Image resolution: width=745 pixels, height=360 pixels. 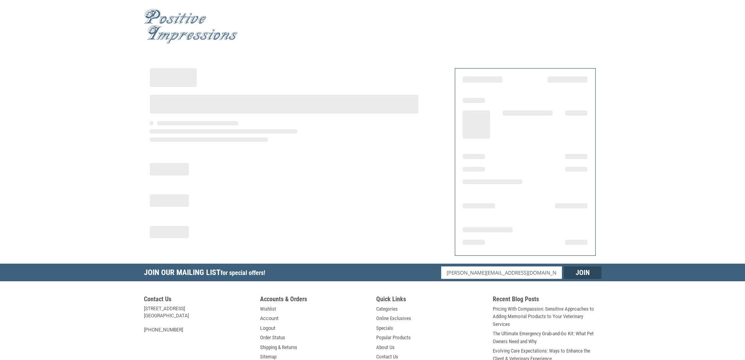 I want to click on a: Online Exclusives, so click(x=394, y=318).